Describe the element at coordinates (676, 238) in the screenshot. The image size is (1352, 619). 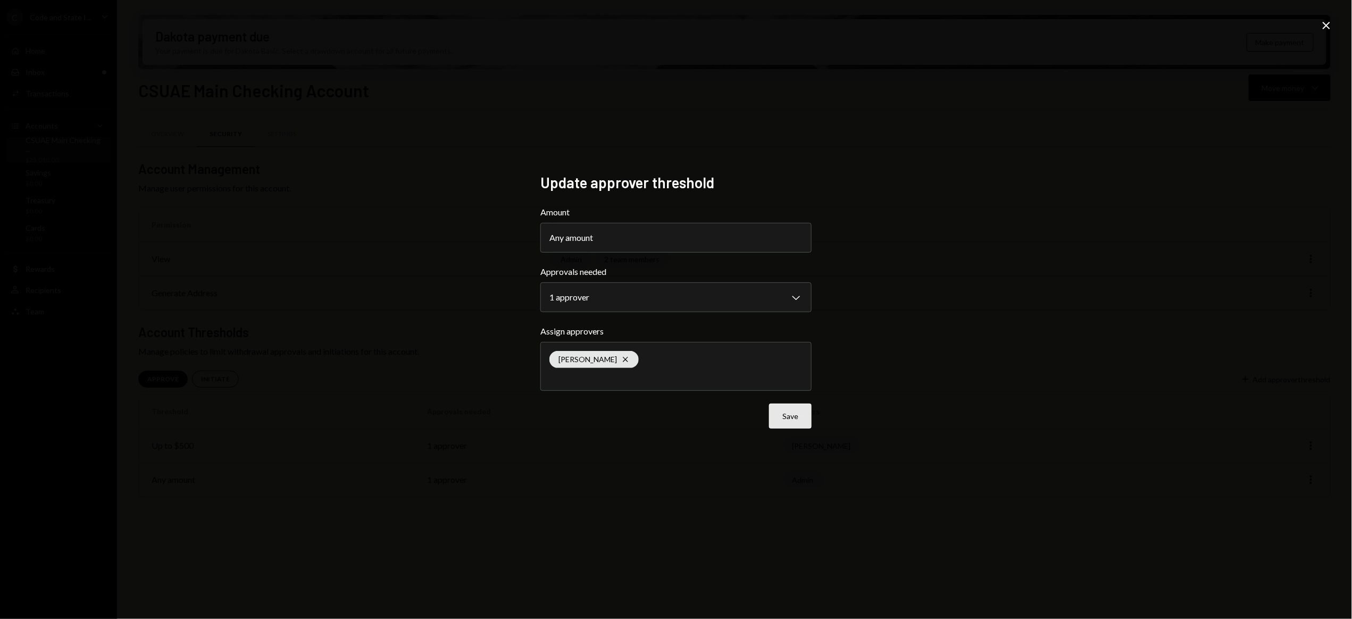
I see `button: Amount` at that location.